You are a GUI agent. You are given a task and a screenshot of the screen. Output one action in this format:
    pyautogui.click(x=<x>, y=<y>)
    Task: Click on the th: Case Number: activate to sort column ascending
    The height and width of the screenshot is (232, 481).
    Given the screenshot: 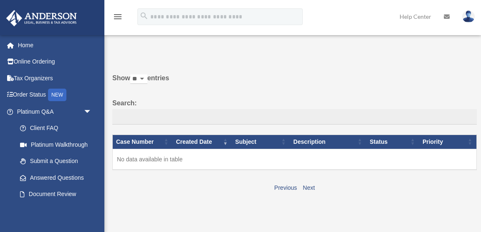 What is the action you would take?
    pyautogui.click(x=143, y=142)
    